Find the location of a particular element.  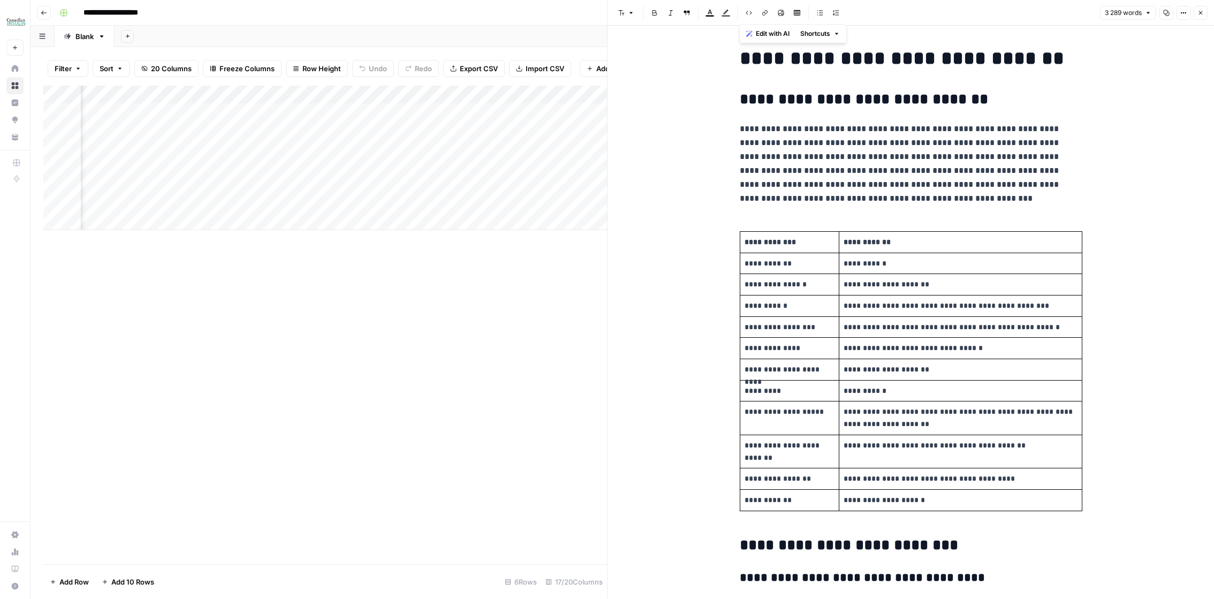

button: Row Height is located at coordinates (317, 69).